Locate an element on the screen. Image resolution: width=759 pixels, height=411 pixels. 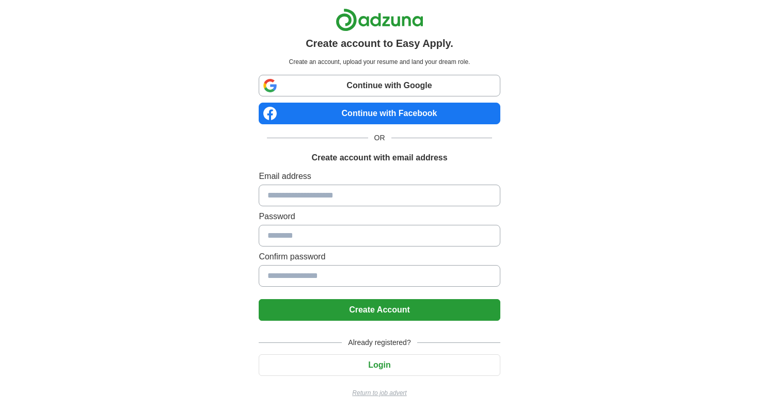
label: Confirm password is located at coordinates (379, 257).